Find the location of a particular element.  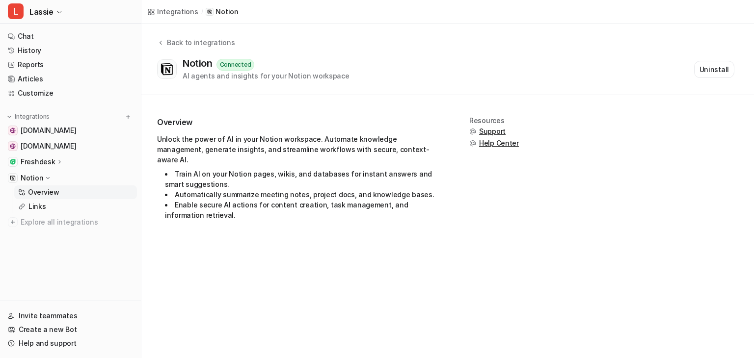

span: Explore all integrations is located at coordinates (77, 222).